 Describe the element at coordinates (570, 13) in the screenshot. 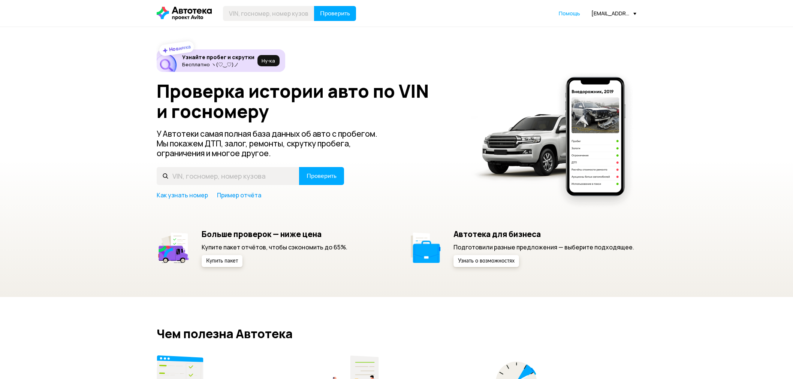

I see `span: Помощь` at that location.